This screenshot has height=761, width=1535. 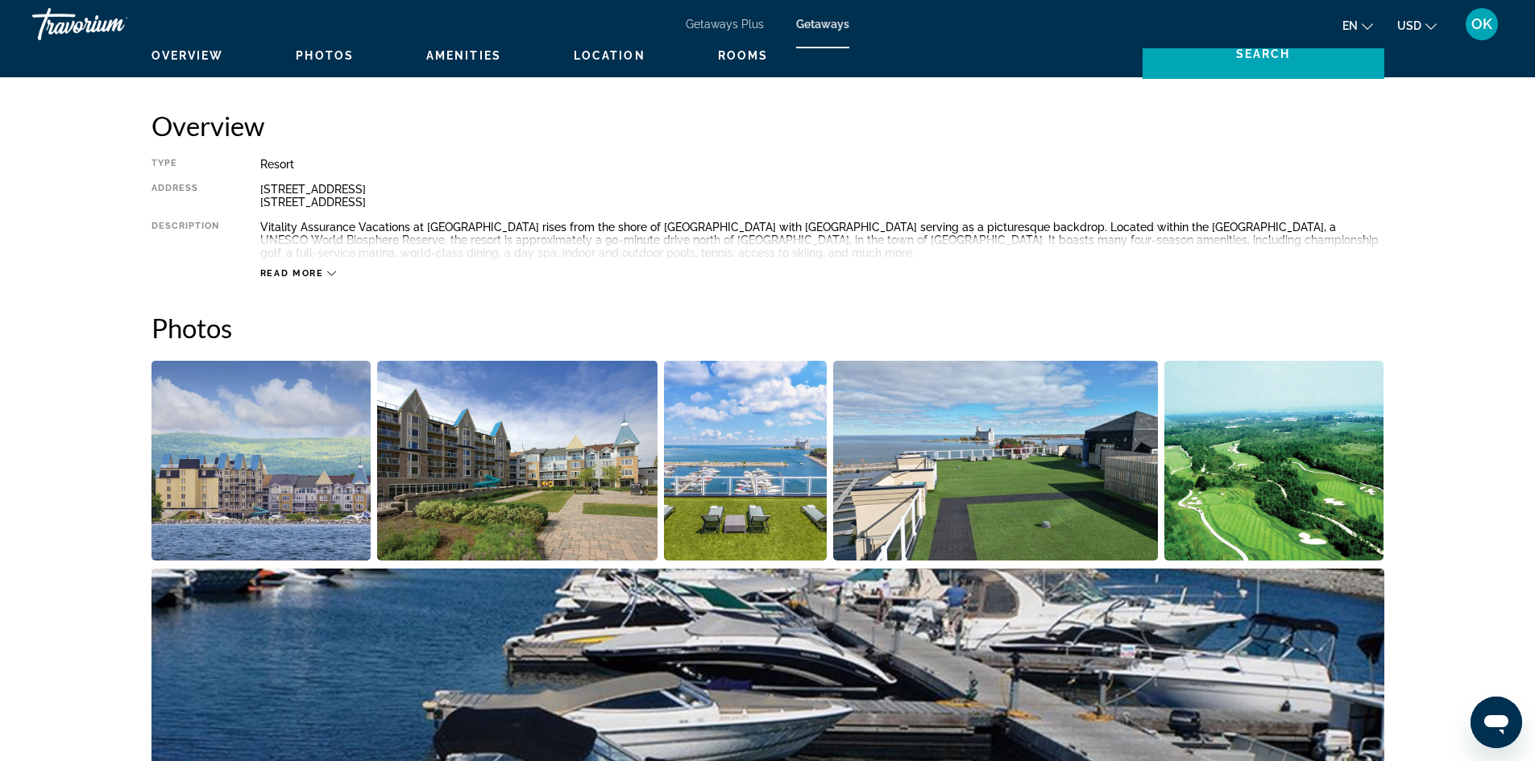 What do you see at coordinates (1357, 25) in the screenshot?
I see `button: Change language` at bounding box center [1357, 25].